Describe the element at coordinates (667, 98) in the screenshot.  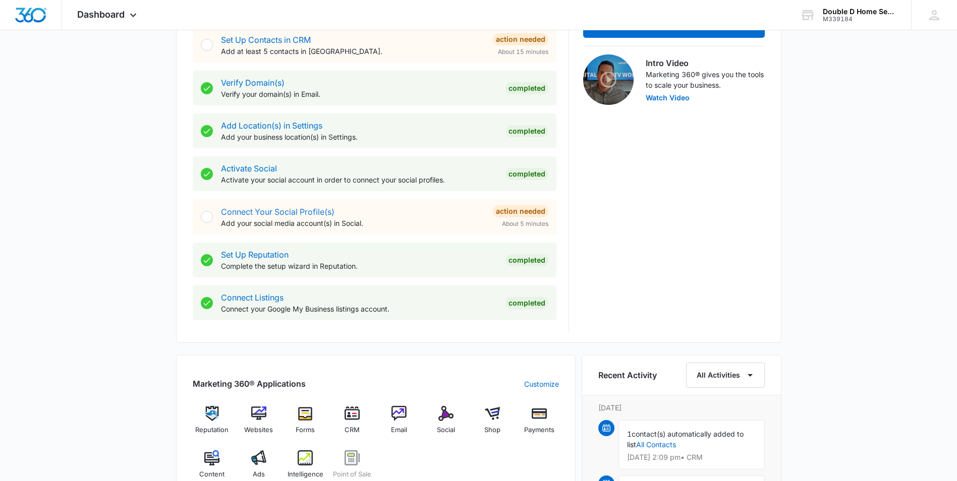
I see `button: Watch Video` at that location.